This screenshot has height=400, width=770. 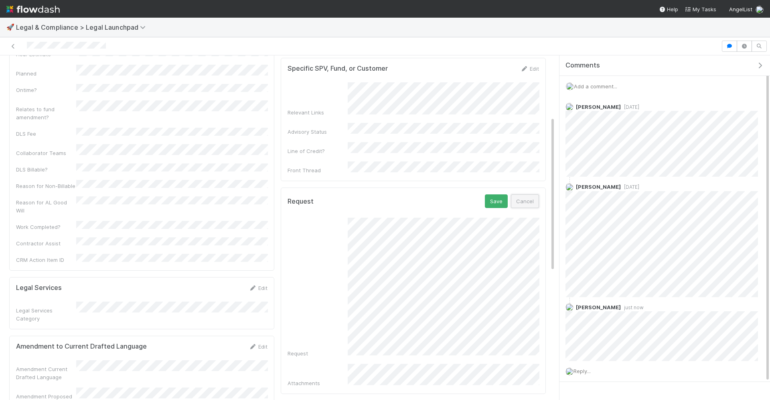 What do you see at coordinates (81, 346) in the screenshot?
I see `h5: Amendment to Current Drafted Language` at bounding box center [81, 346].